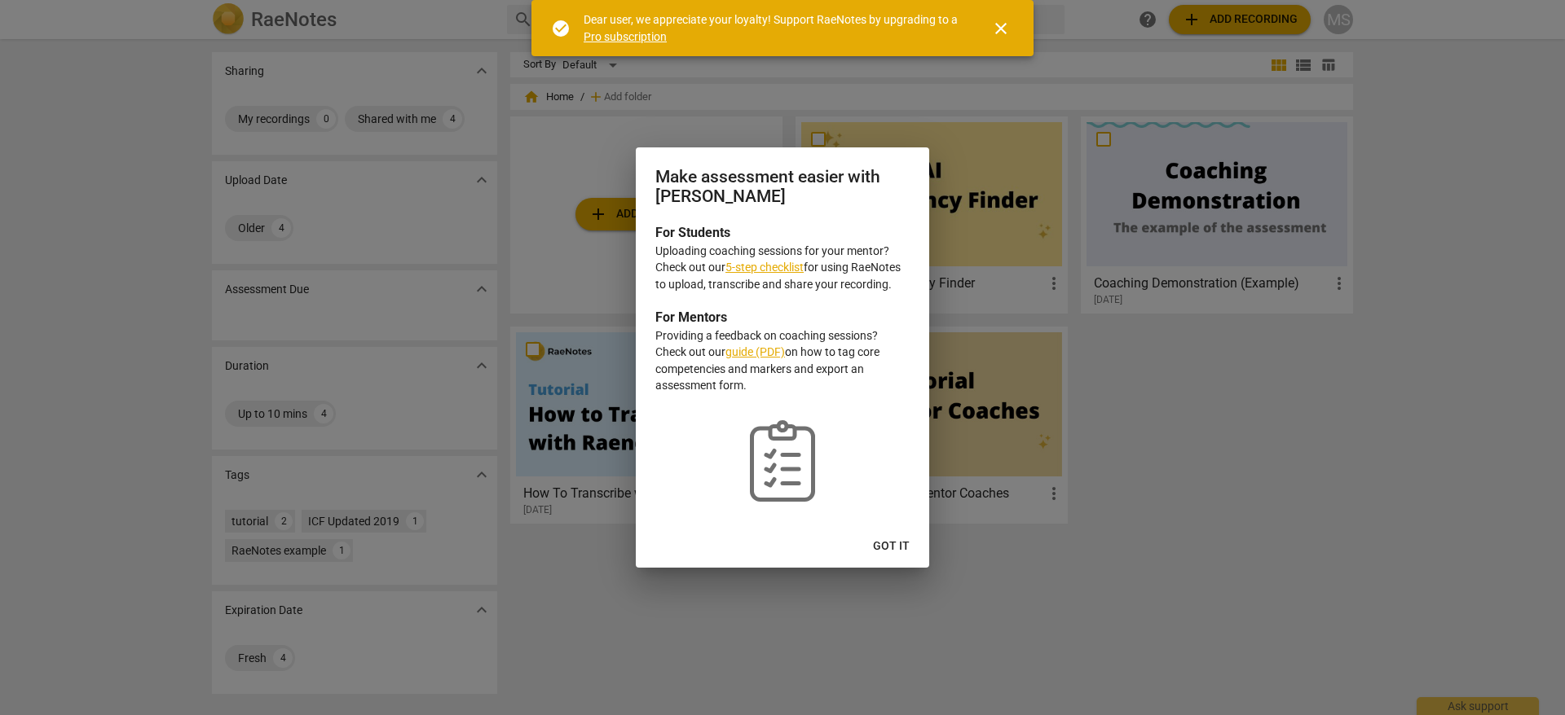  I want to click on span: close, so click(1001, 29).